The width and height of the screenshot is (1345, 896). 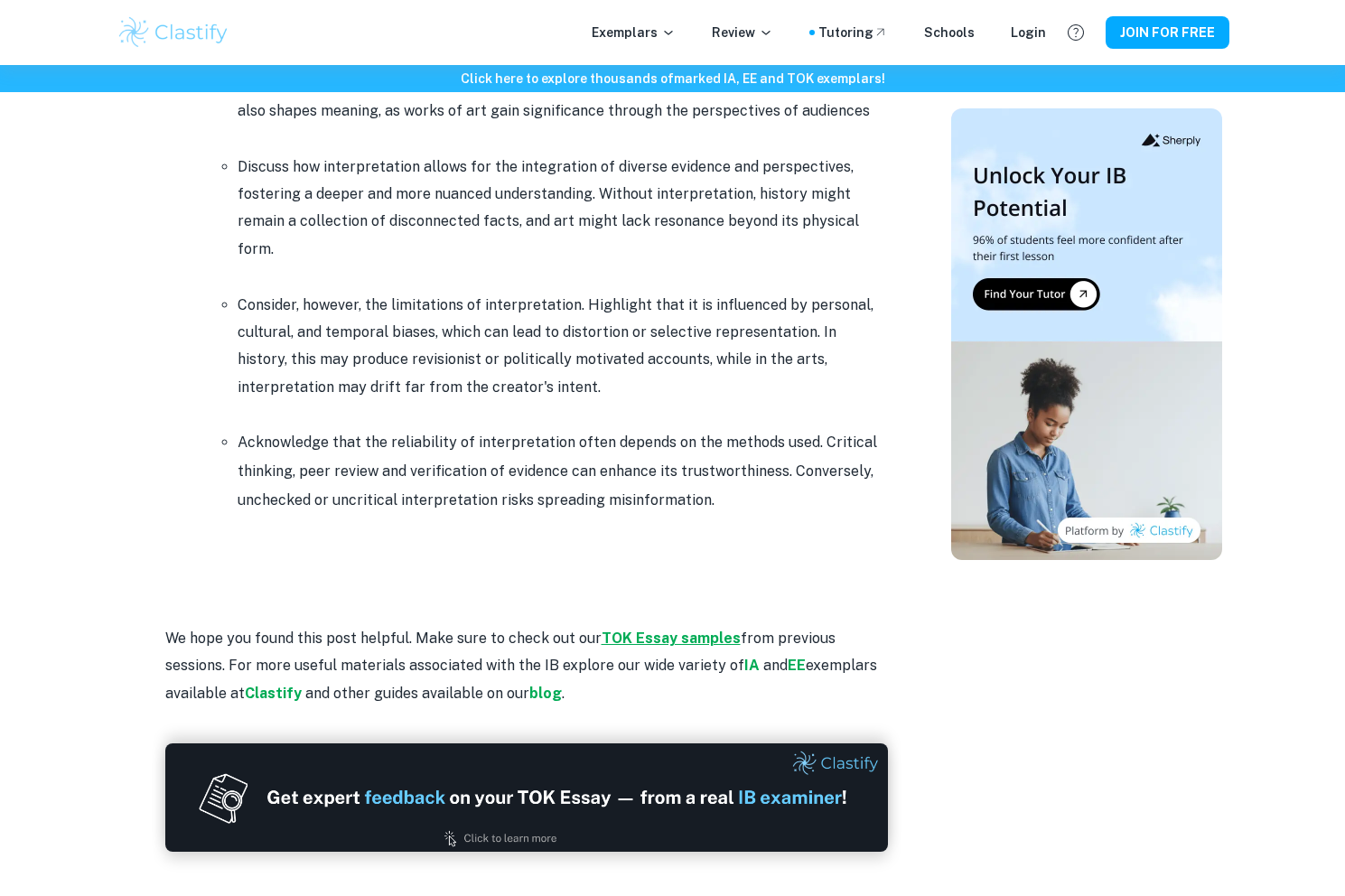 What do you see at coordinates (797, 664) in the screenshot?
I see `a: EE` at bounding box center [797, 664].